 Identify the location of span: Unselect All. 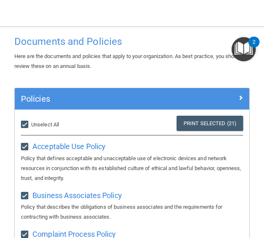
(45, 124).